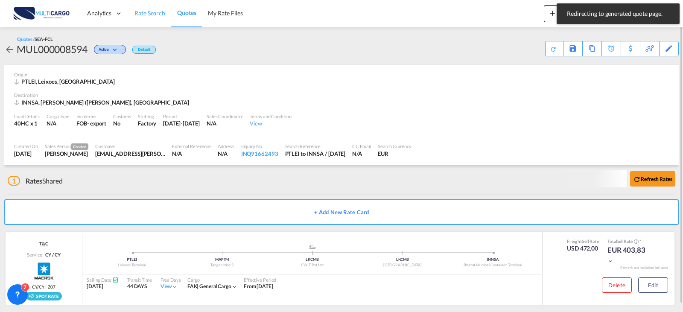 This screenshot has width=683, height=312. I want to click on span: My Rate Files, so click(225, 13).